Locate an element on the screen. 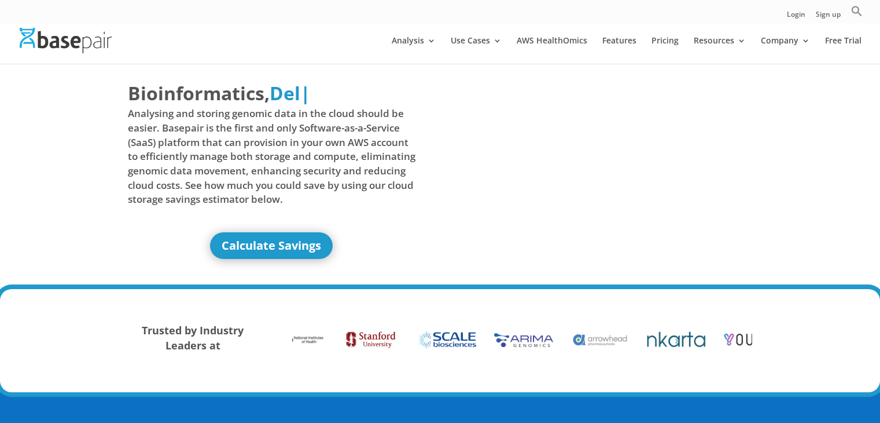  a: Pricing is located at coordinates (665, 50).